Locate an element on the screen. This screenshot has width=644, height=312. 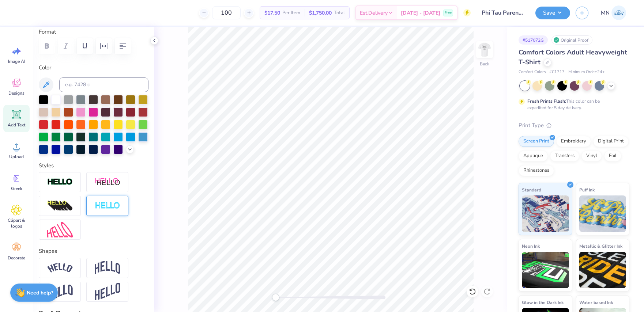
a: MN is located at coordinates (613, 13).